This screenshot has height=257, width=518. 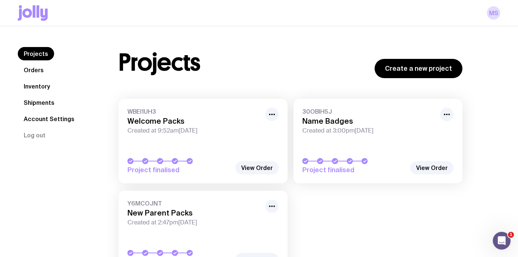 What do you see at coordinates (37, 86) in the screenshot?
I see `a: Inventory` at bounding box center [37, 86].